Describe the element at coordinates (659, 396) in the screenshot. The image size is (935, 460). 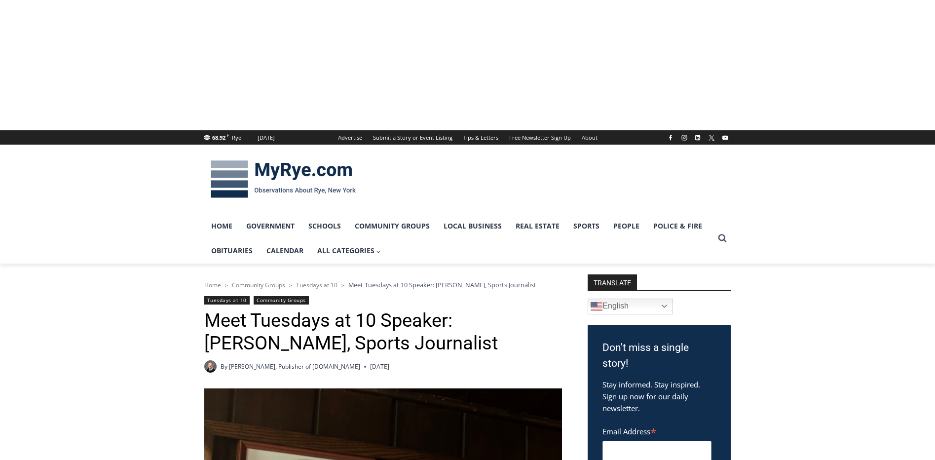
I see `p: Stay informed. Stay inspired. Sign up now for our daily newsletter.` at that location.